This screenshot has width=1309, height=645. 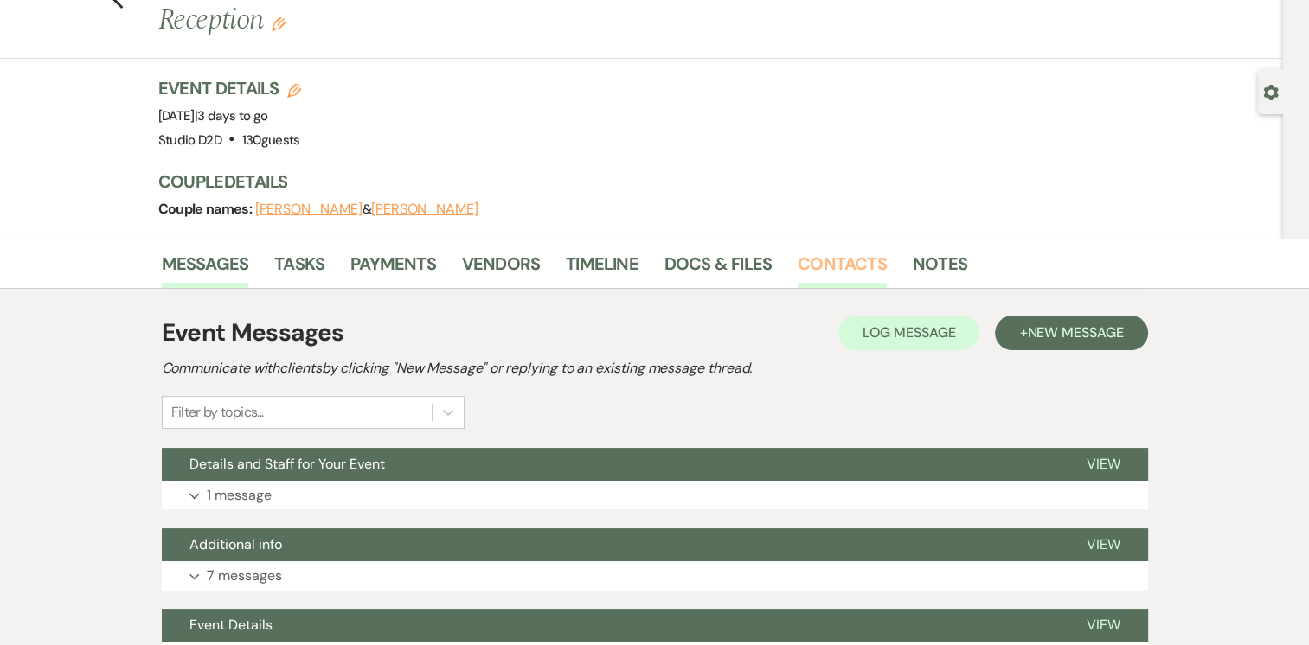 What do you see at coordinates (253, 333) in the screenshot?
I see `h1: Event Messages` at bounding box center [253, 333].